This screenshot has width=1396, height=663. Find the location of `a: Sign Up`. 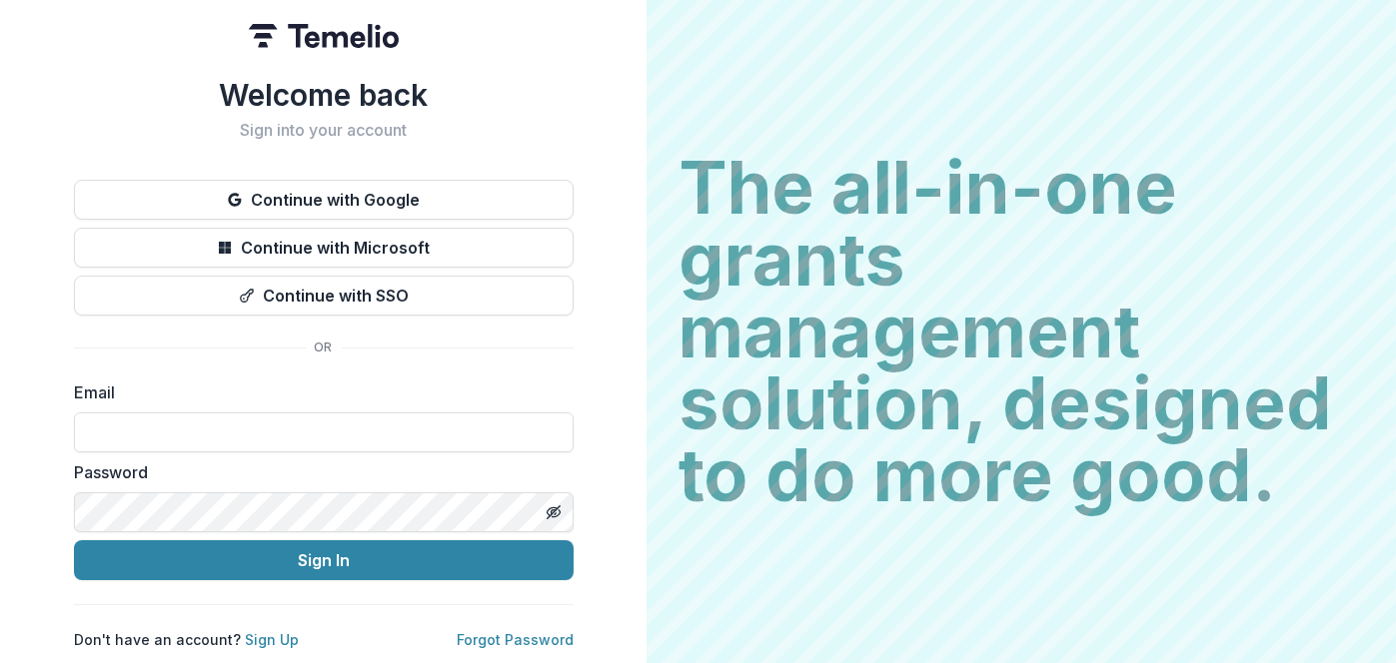

a: Sign Up is located at coordinates (272, 639).